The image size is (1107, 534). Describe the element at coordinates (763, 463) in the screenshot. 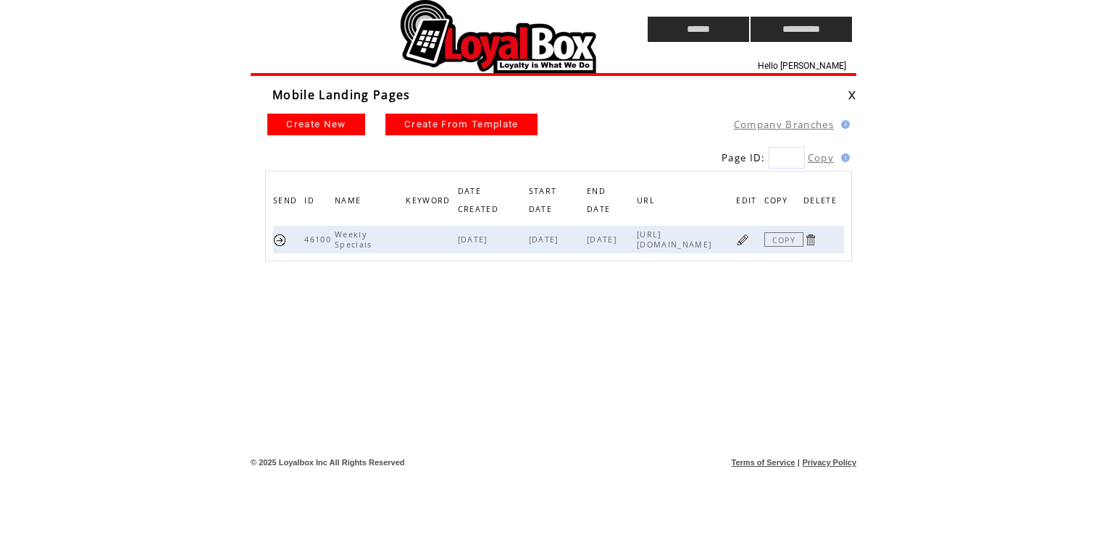

I see `a: Terms of Service` at that location.